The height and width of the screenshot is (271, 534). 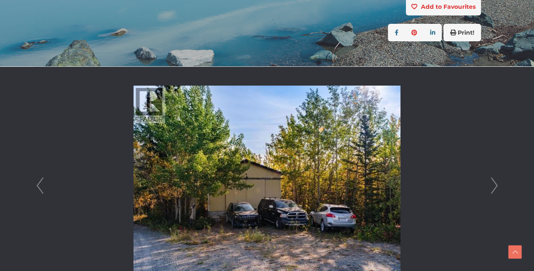 What do you see at coordinates (463, 33) in the screenshot?
I see `button: Print!` at bounding box center [463, 33].